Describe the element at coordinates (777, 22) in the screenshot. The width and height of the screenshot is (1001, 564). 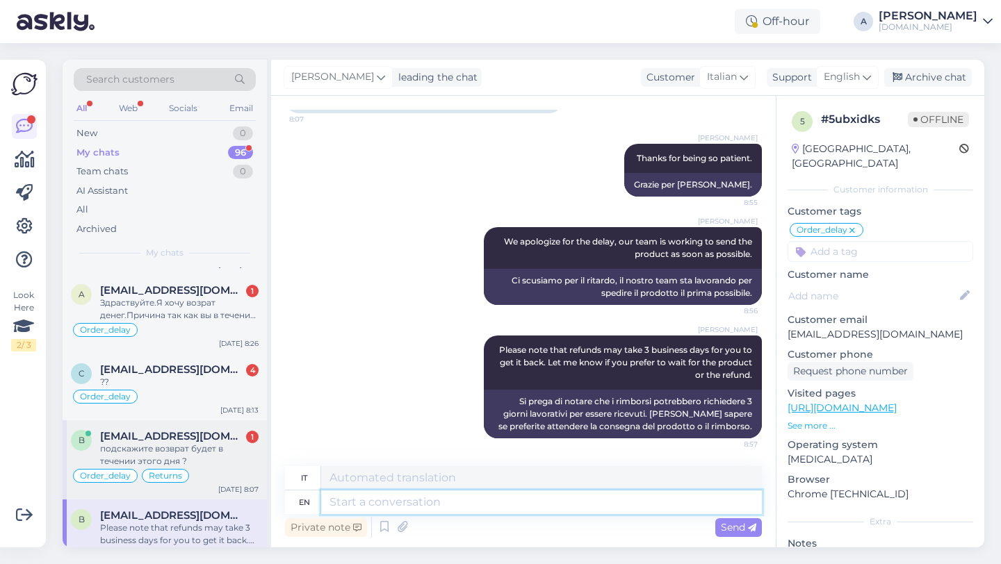
I see `div: Off-hour` at that location.